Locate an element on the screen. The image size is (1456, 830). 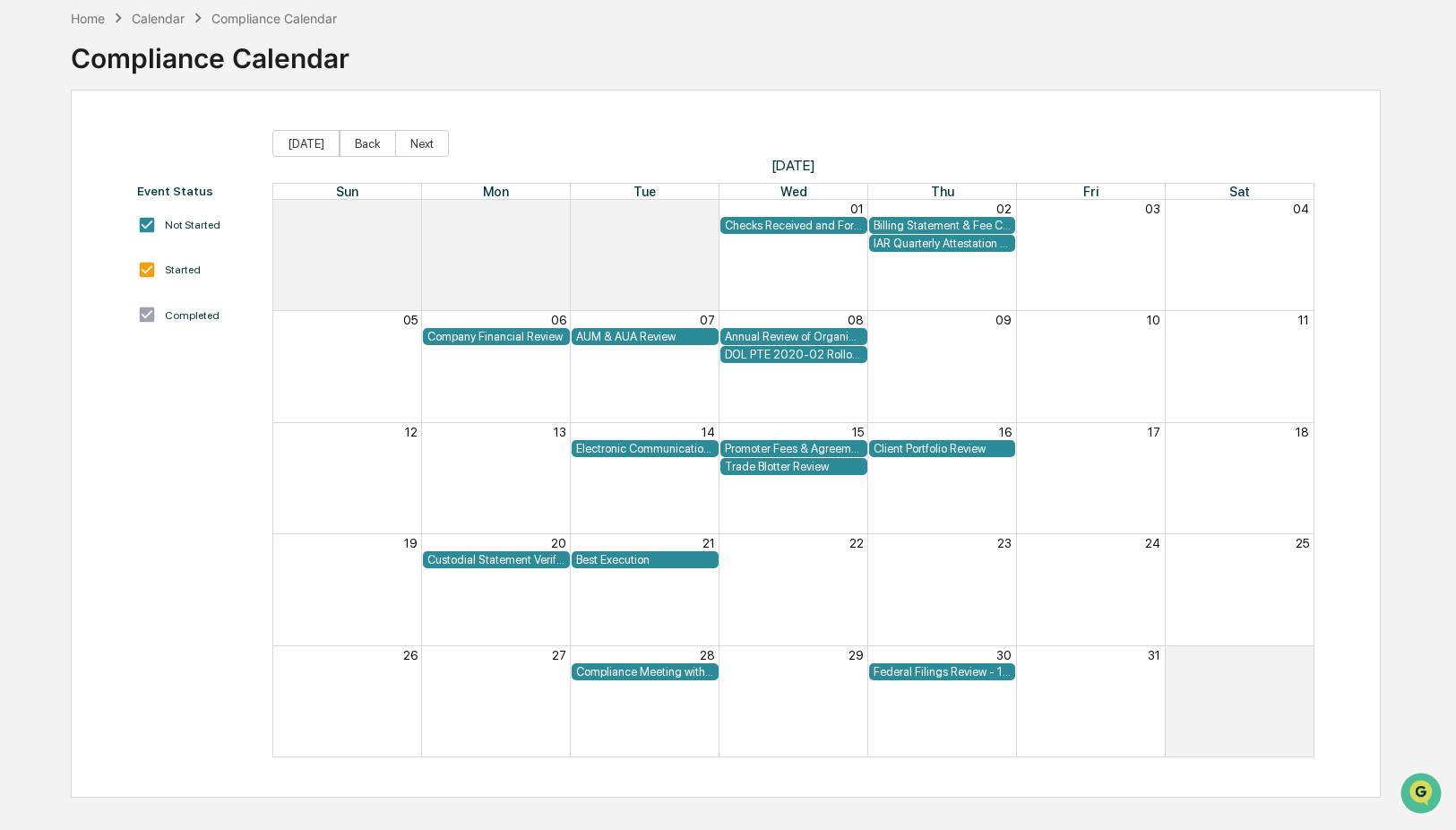
button: 23 is located at coordinates (1005, 543).